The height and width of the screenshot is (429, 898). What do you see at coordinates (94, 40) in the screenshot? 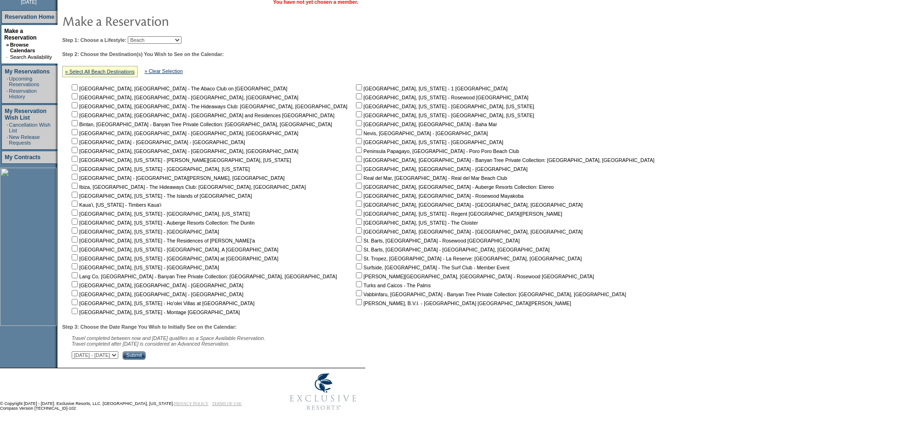
I see `b: Step 1: Choose a Lifestyle:` at bounding box center [94, 40].